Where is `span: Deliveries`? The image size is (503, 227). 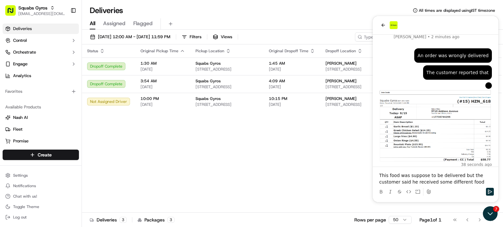 span: Deliveries is located at coordinates (22, 29).